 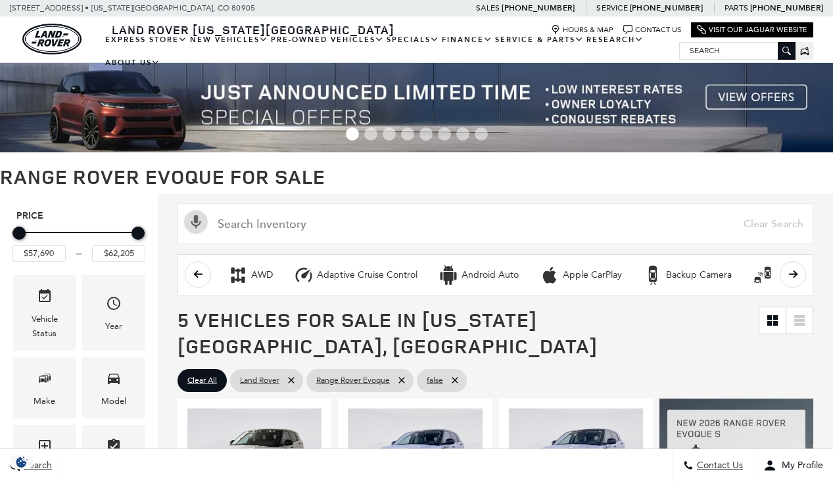 What do you see at coordinates (467, 39) in the screenshot?
I see `a: Finance` at bounding box center [467, 39].